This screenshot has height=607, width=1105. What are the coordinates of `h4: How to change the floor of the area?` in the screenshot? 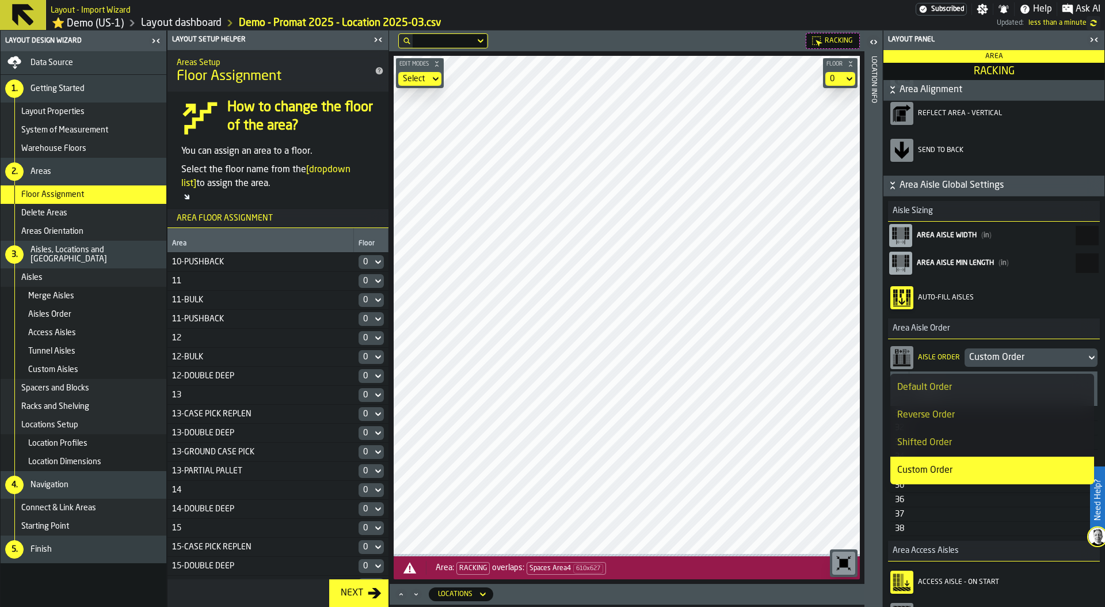 It's located at (301, 117).